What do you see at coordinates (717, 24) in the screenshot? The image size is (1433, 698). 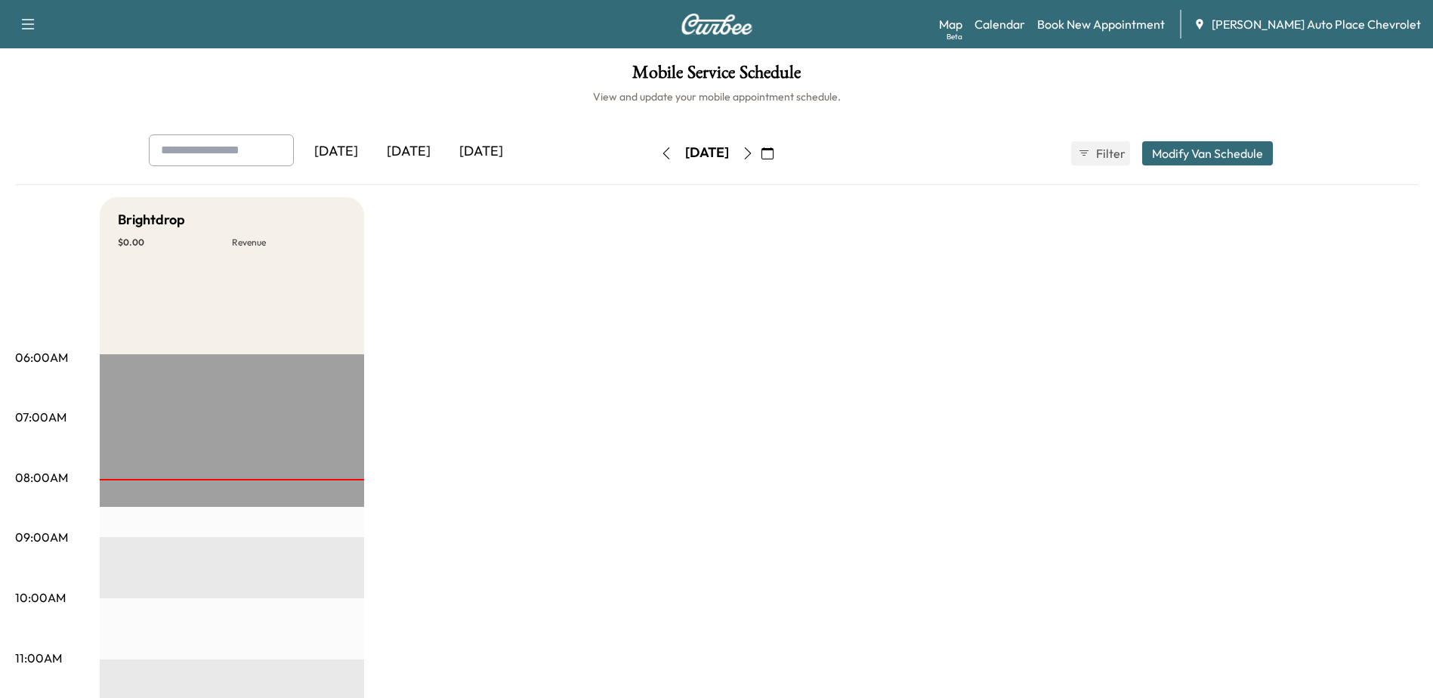 I see `img: Curbee Logo` at bounding box center [717, 24].